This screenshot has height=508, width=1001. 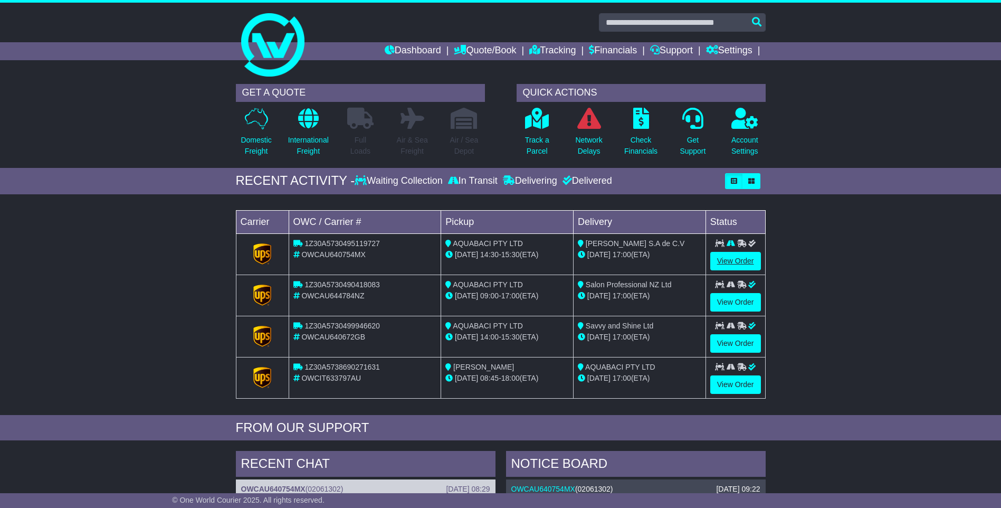 I want to click on div: NOTICE BOARD, so click(x=636, y=465).